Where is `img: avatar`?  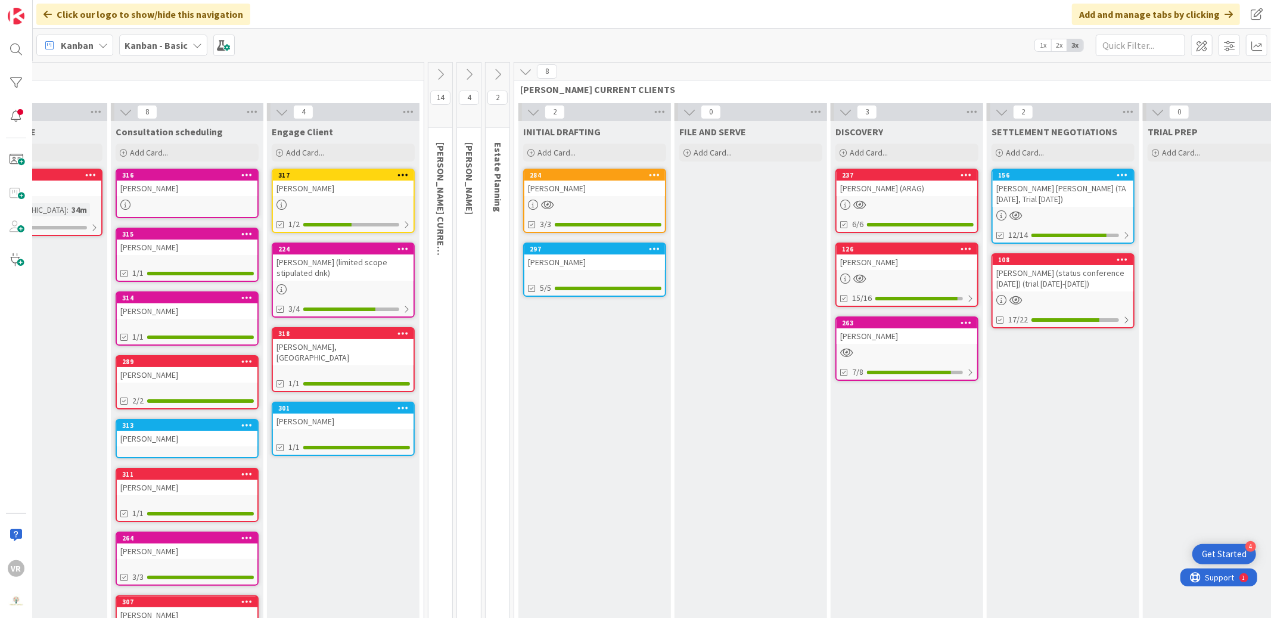 img: avatar is located at coordinates (16, 602).